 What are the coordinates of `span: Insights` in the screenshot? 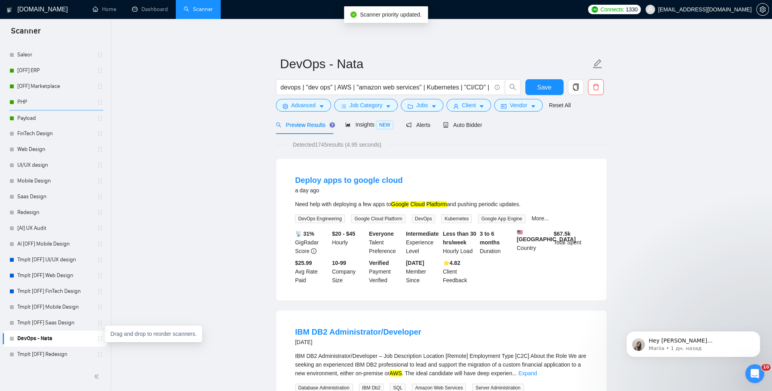 It's located at (369, 125).